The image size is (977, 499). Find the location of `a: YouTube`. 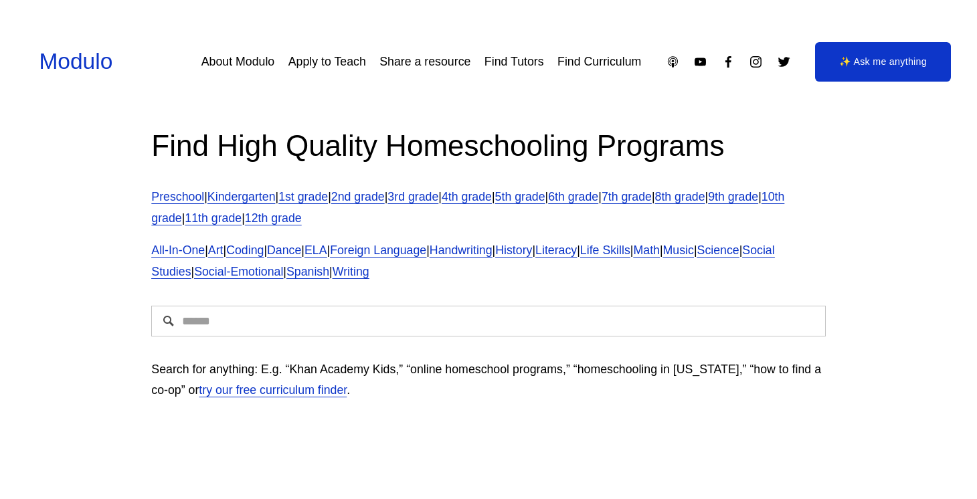

a: YouTube is located at coordinates (700, 62).